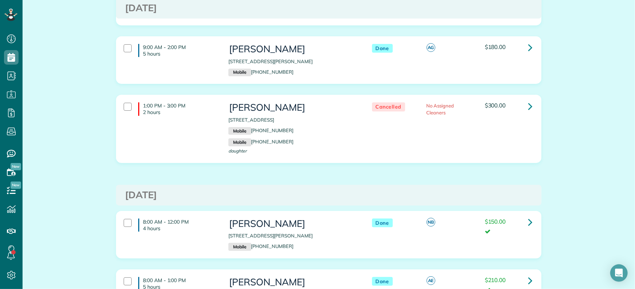 This screenshot has width=635, height=289. I want to click on span: Cancelled, so click(389, 107).